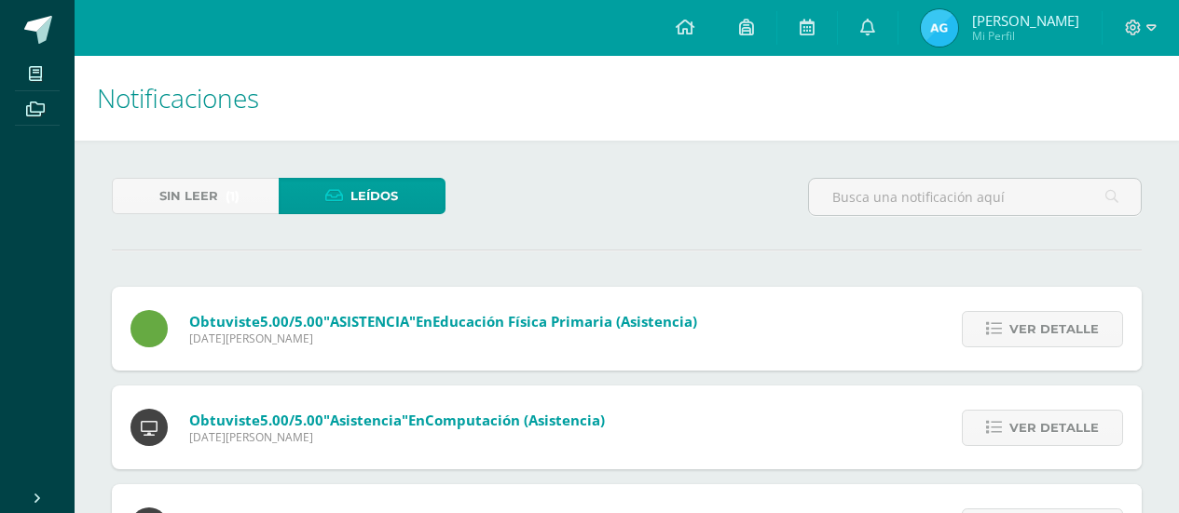 The height and width of the screenshot is (513, 1179). I want to click on span: Computación (Asistencia), so click(514, 420).